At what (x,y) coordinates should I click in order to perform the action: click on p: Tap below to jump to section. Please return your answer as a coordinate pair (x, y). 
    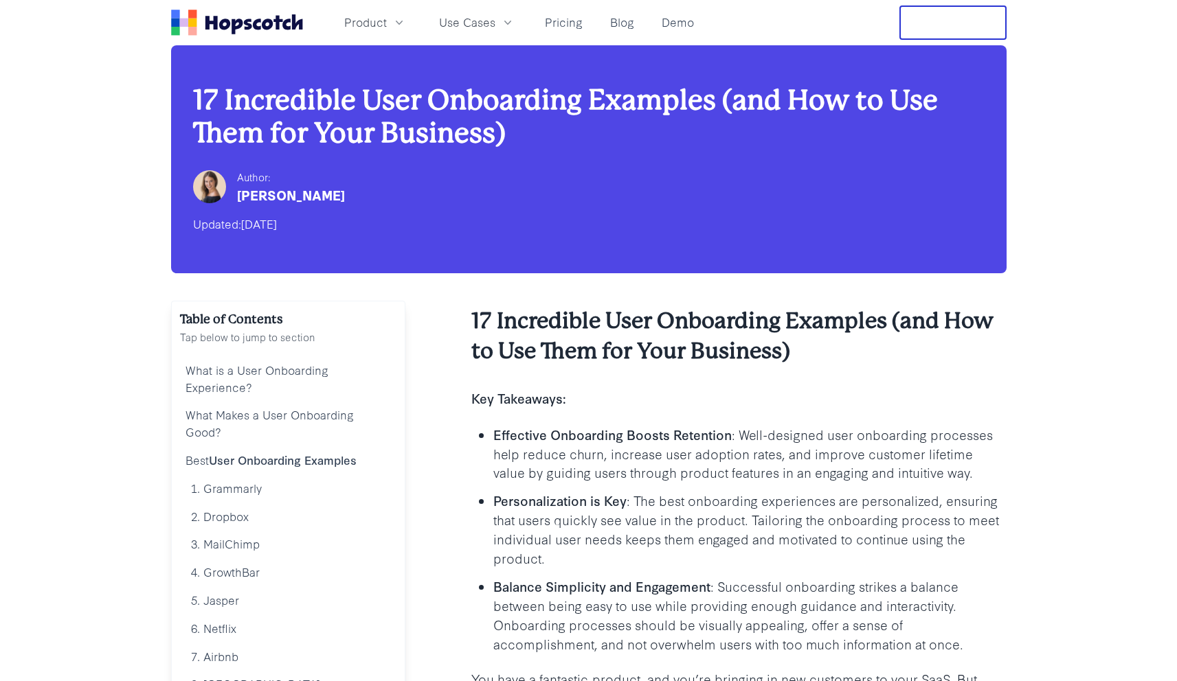
    Looking at the image, I should click on (288, 337).